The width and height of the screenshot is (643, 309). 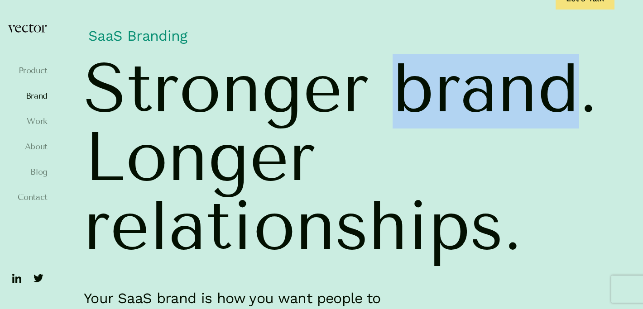 I want to click on a: Blog, so click(x=27, y=172).